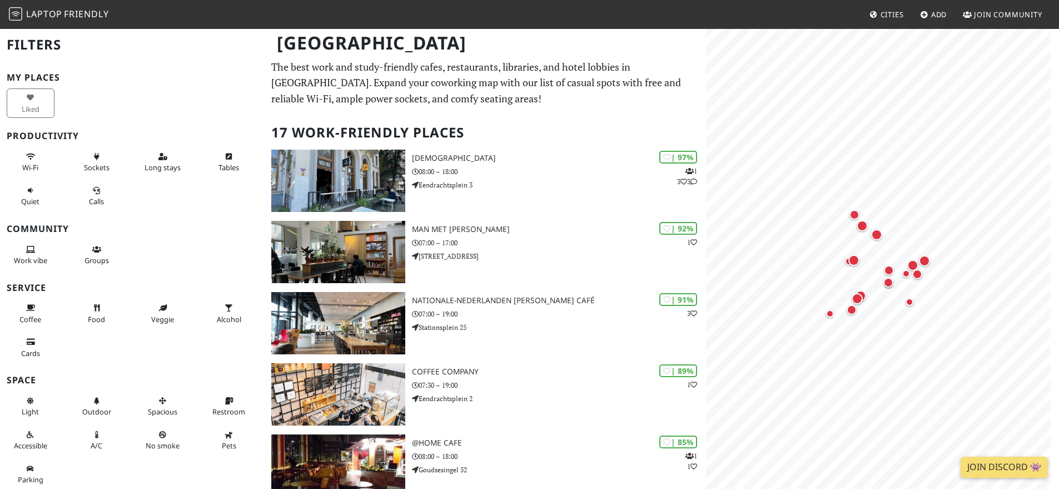 This screenshot has width=1059, height=489. Describe the element at coordinates (1008, 14) in the screenshot. I see `span: Join Community` at that location.